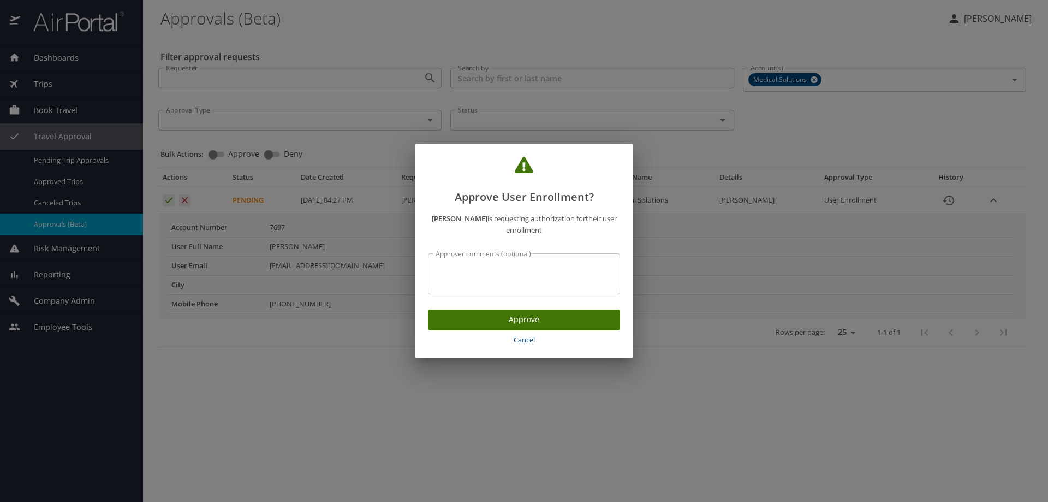 This screenshot has width=1048, height=502. I want to click on span: Approve, so click(524, 319).